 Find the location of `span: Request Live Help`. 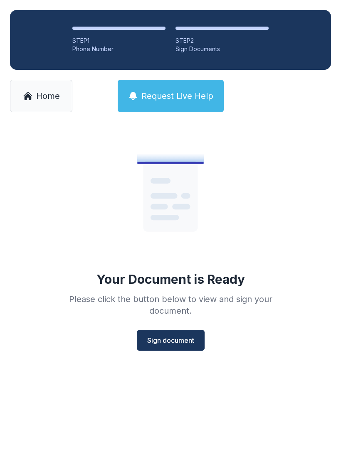

span: Request Live Help is located at coordinates (177, 96).